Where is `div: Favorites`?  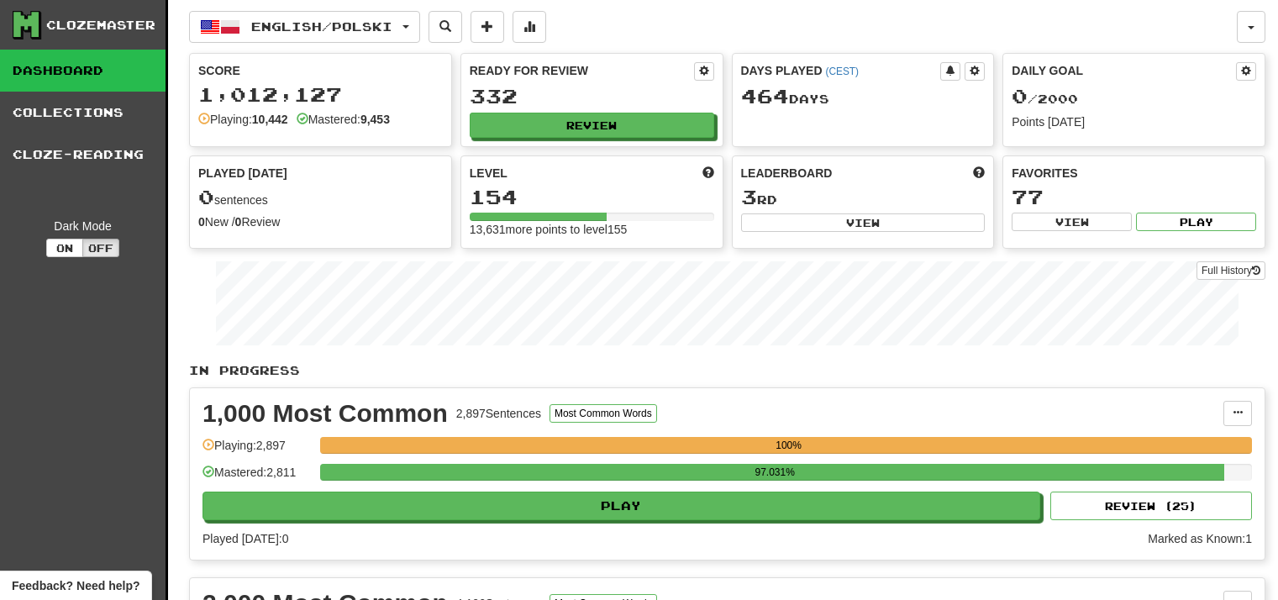
div: Favorites is located at coordinates (1133, 173).